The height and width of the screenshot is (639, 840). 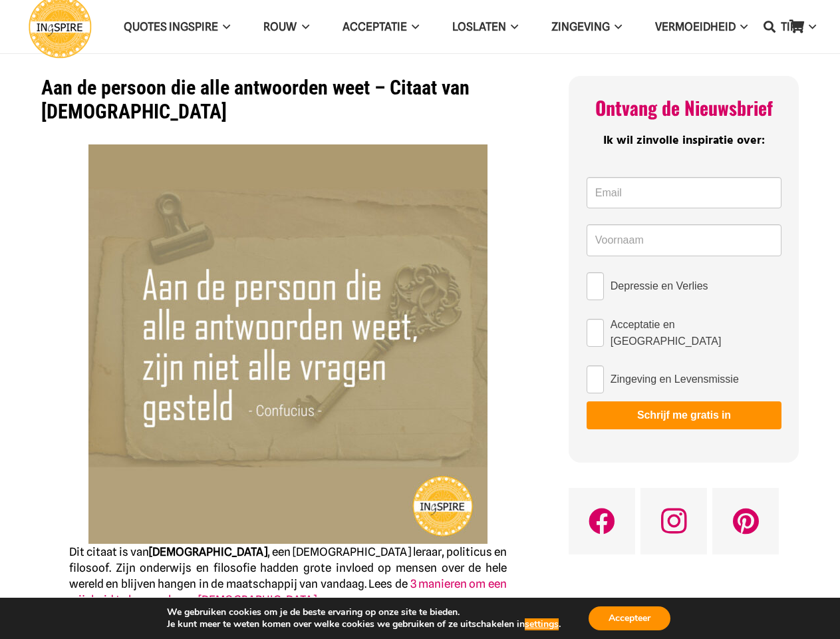 What do you see at coordinates (303, 27) in the screenshot?
I see `span: ROUW Menu` at bounding box center [303, 27].